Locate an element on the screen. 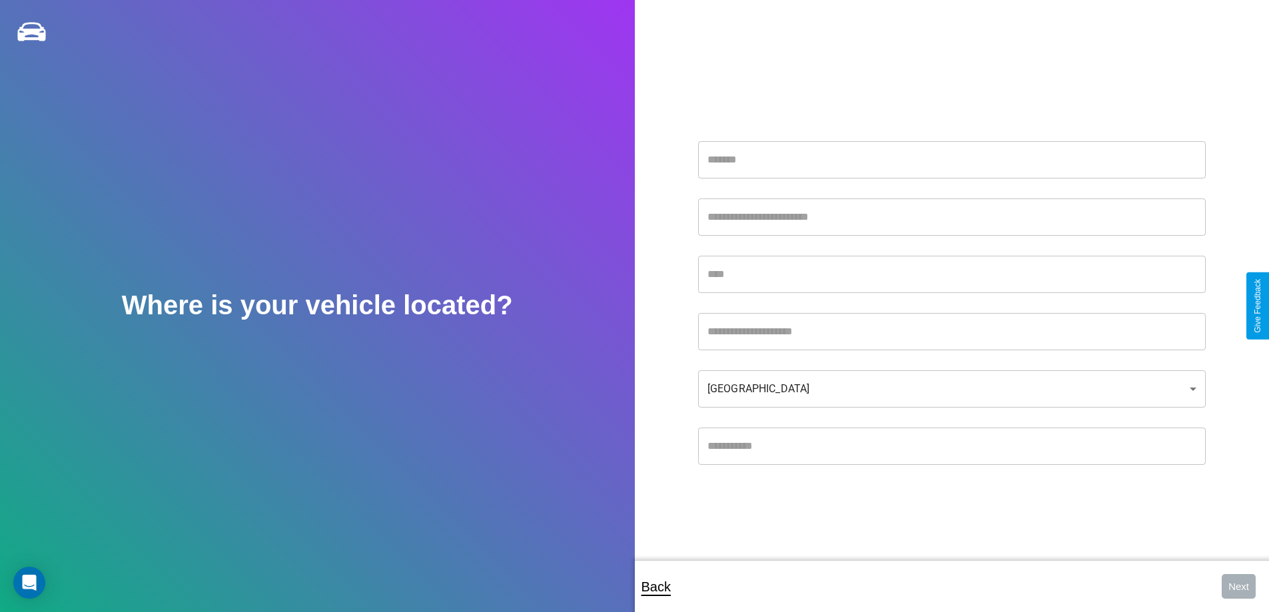 The width and height of the screenshot is (1269, 612). p: Back is located at coordinates (656, 587).